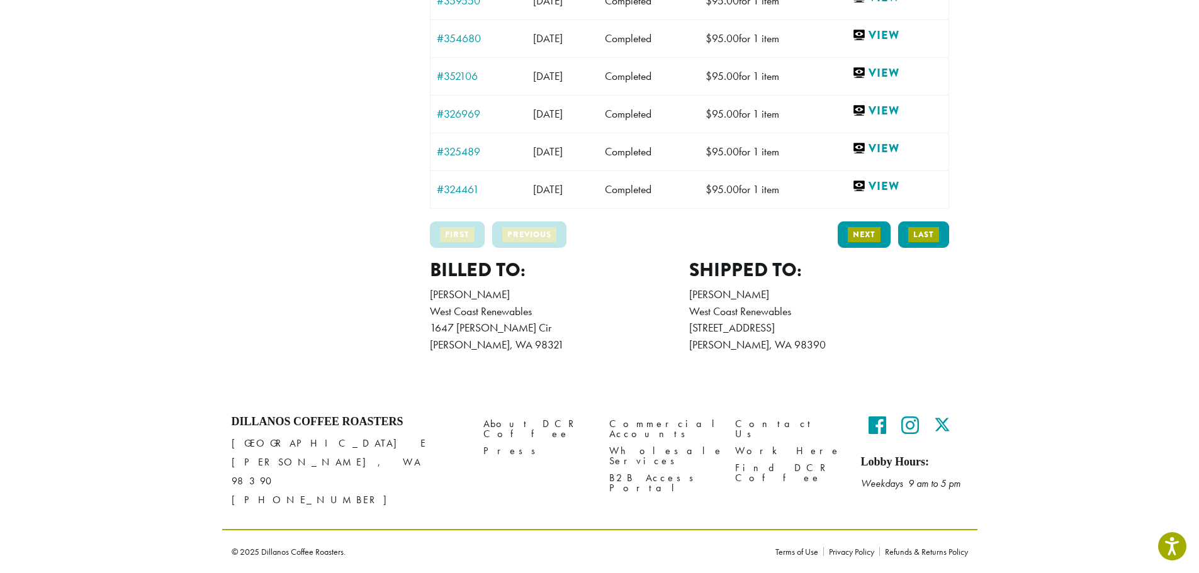 The height and width of the screenshot is (573, 1199). I want to click on a: Last, so click(923, 235).